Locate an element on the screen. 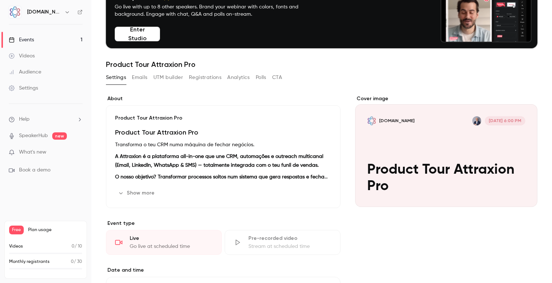 The image size is (552, 283). div: Pre-recorded videoStream at scheduled time is located at coordinates (283, 242).